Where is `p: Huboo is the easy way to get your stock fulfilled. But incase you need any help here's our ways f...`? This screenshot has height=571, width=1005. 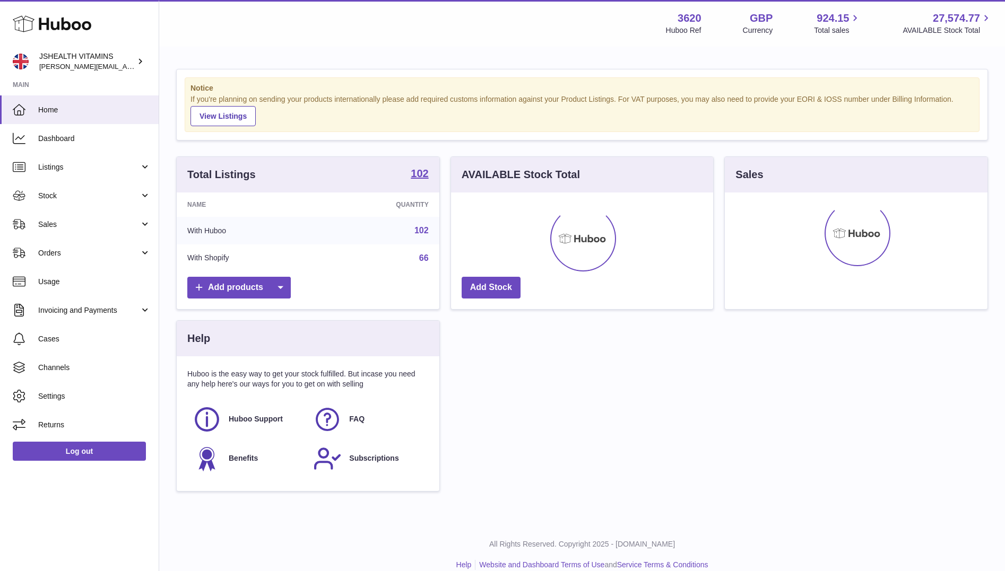 p: Huboo is the easy way to get your stock fulfilled. But incase you need any help here's our ways f... is located at coordinates (308, 379).